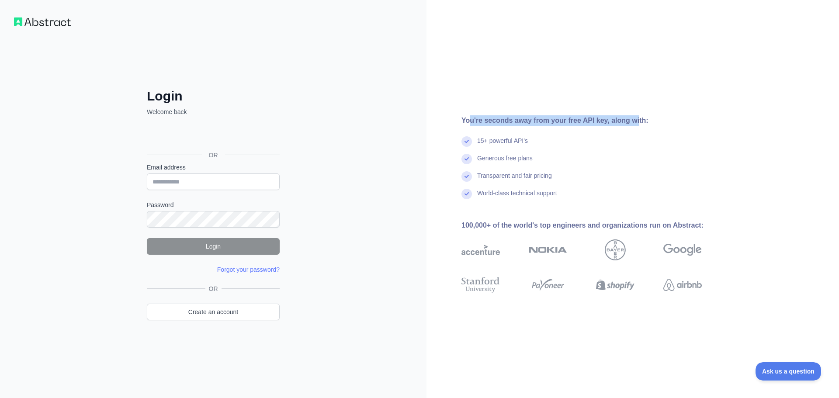 This screenshot has height=398, width=839. I want to click on img: shopify, so click(615, 285).